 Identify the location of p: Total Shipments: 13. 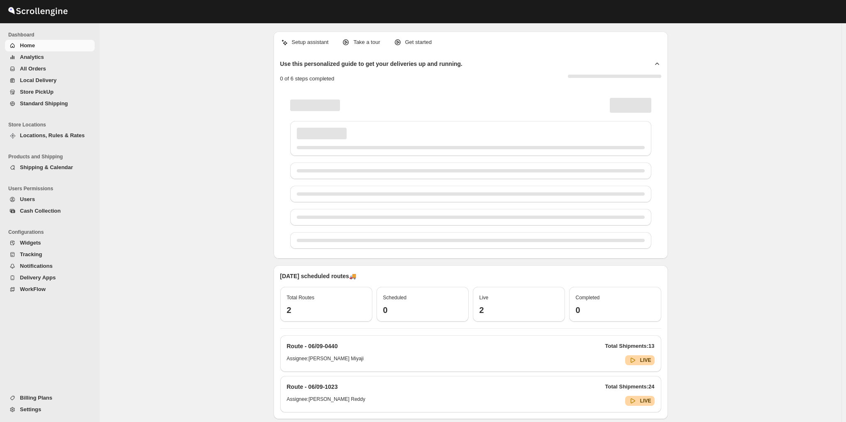
(630, 347).